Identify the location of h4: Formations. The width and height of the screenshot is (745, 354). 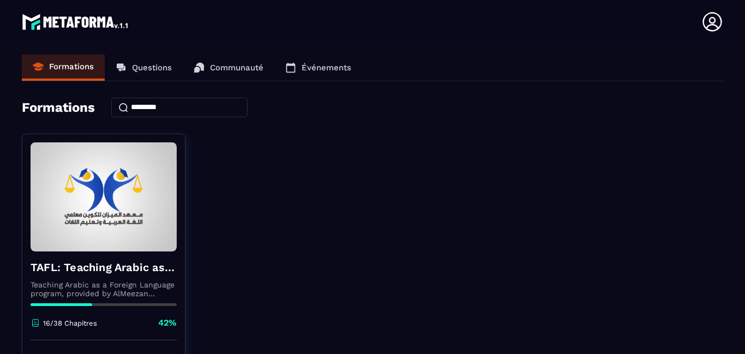
(58, 107).